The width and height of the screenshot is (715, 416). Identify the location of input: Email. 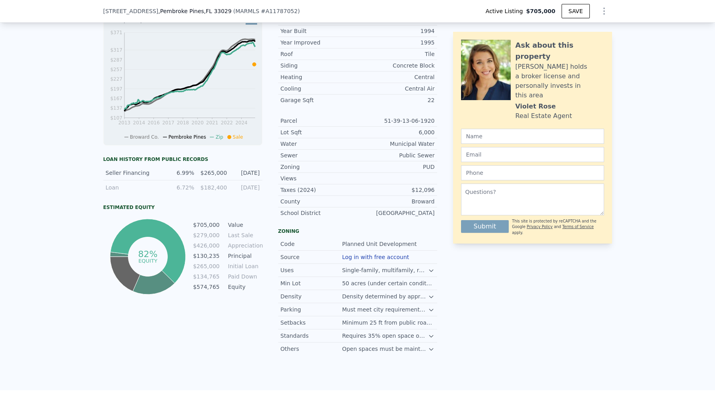
(532, 155).